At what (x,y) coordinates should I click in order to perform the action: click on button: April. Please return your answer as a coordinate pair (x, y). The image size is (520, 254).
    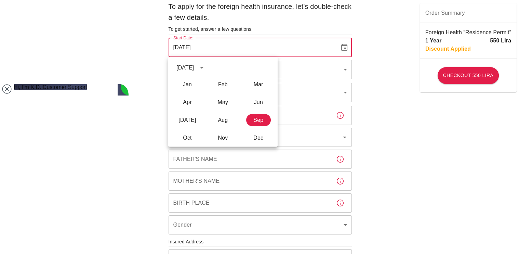
    Looking at the image, I should click on (187, 102).